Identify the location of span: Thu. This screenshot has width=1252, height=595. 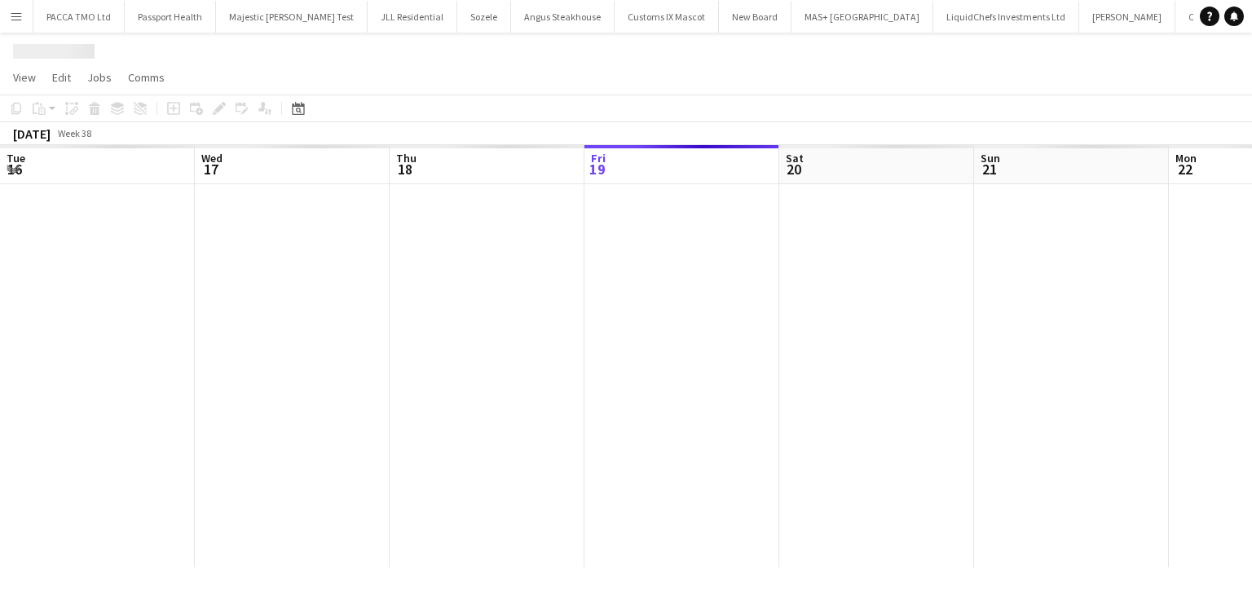
(406, 158).